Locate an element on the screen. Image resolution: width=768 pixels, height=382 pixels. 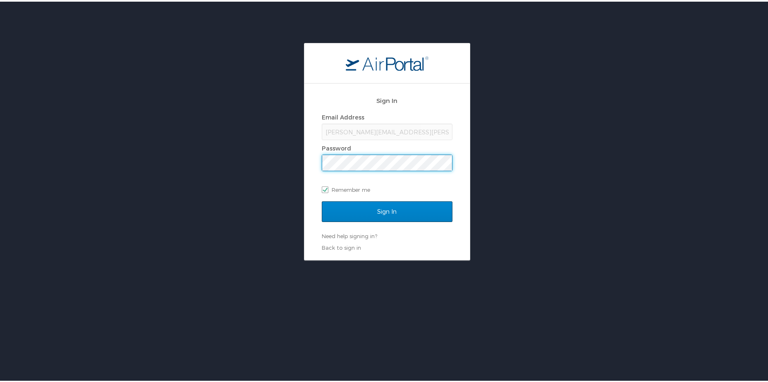
a: Back to sign in is located at coordinates (341, 246).